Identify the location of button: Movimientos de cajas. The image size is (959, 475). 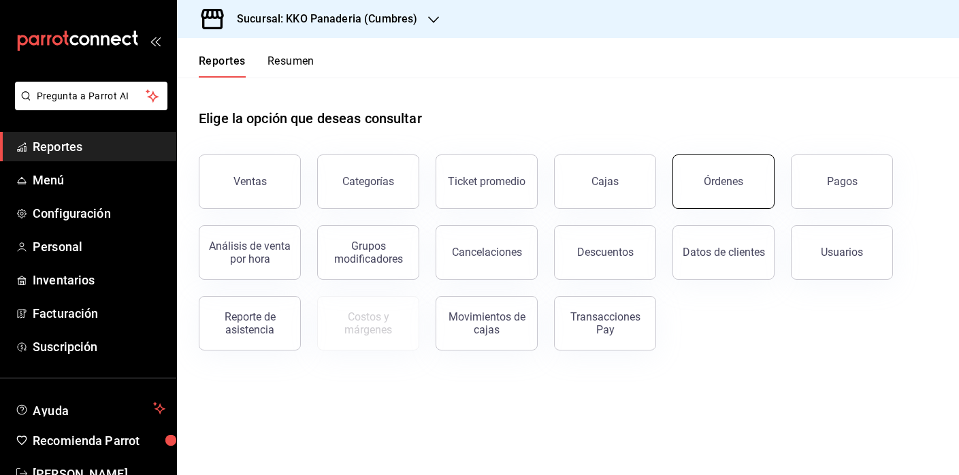
(486, 323).